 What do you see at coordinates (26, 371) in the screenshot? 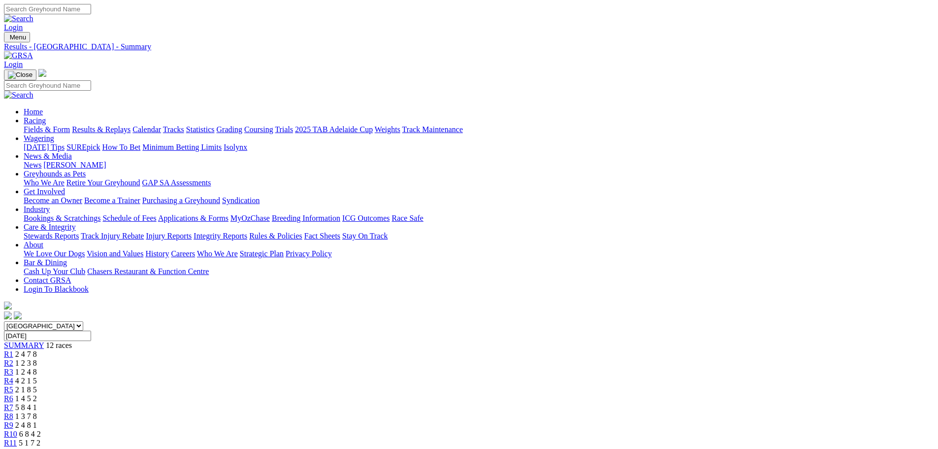
I see `span: 1 2 4 8` at bounding box center [26, 371].